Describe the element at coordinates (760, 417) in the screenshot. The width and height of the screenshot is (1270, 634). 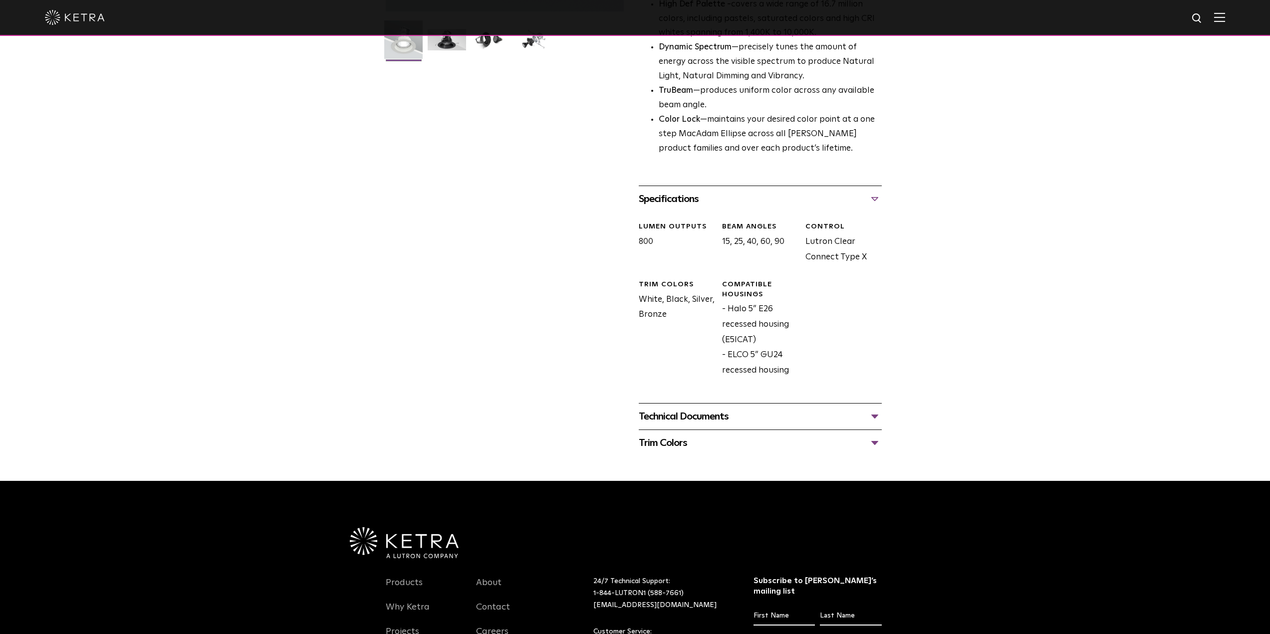
I see `div: Technical Documents` at that location.